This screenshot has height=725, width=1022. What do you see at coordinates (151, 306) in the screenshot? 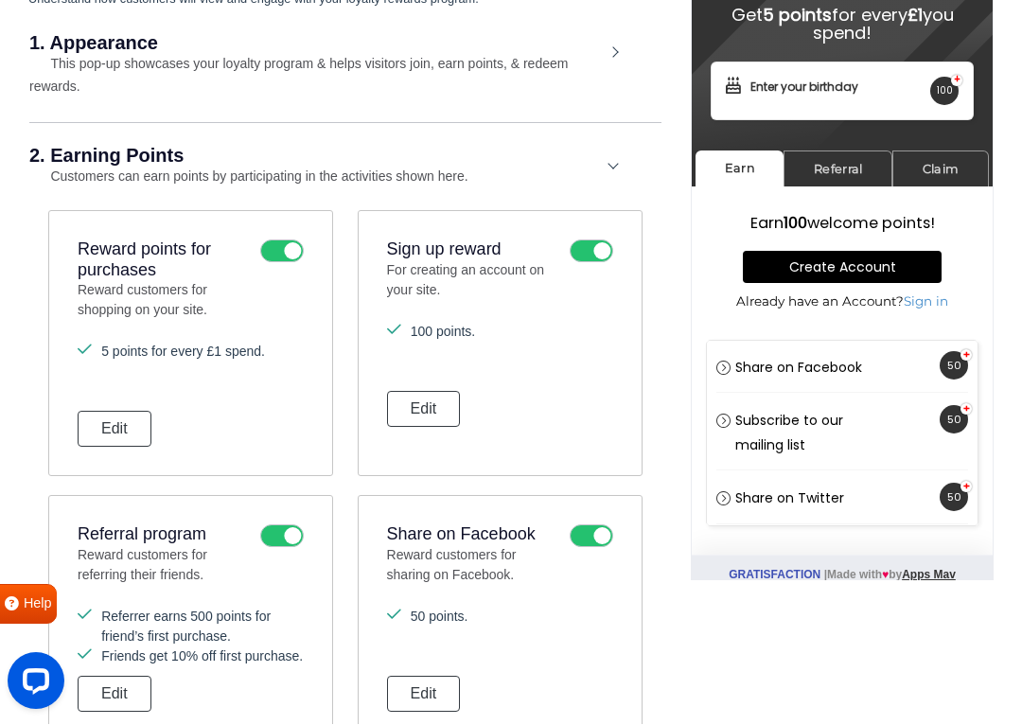
I see `h3: Earn welcome points!` at bounding box center [151, 306].